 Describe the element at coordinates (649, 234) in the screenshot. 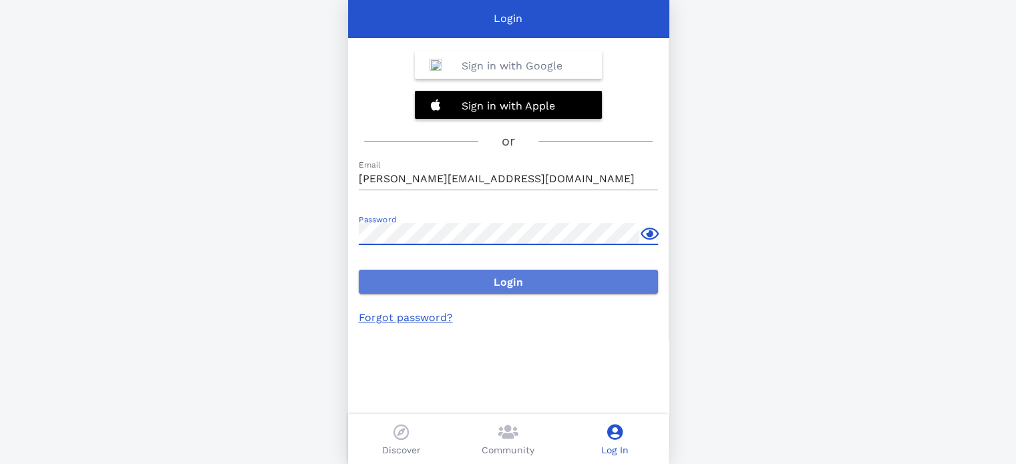

I see `button: append icon` at that location.